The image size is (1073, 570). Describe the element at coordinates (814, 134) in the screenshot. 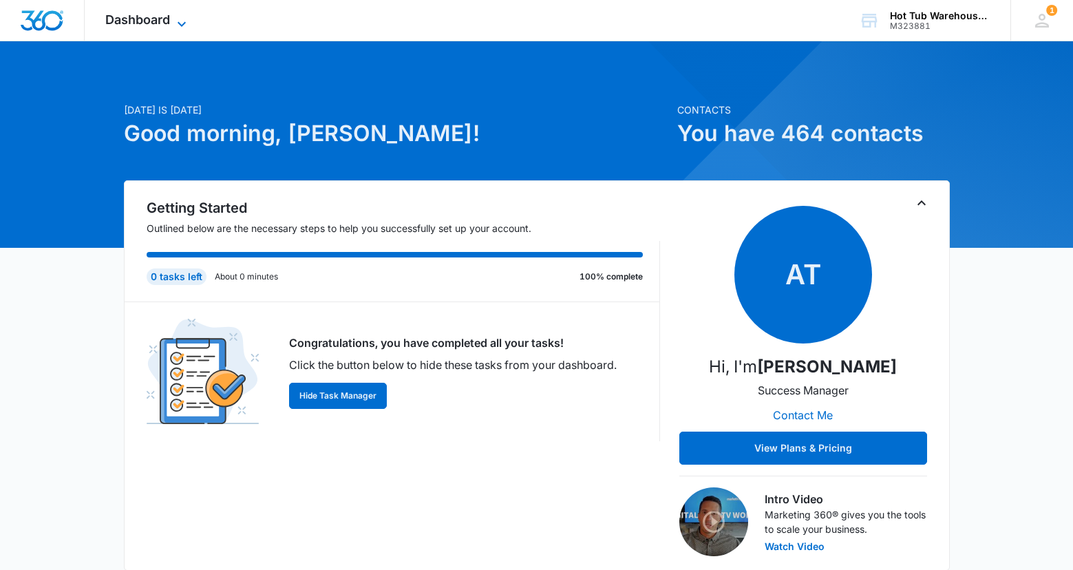

I see `h1: You have 464 contacts` at that location.